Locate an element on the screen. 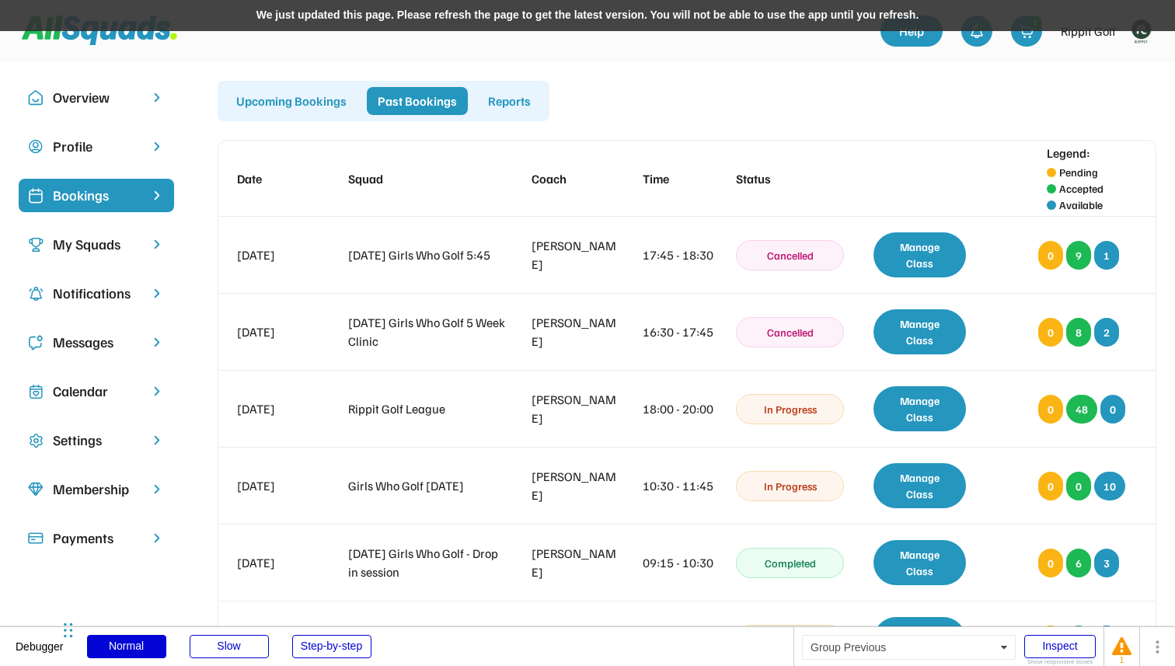 The width and height of the screenshot is (1175, 666). div: 18:00 - 20:00 is located at coordinates (678, 409).